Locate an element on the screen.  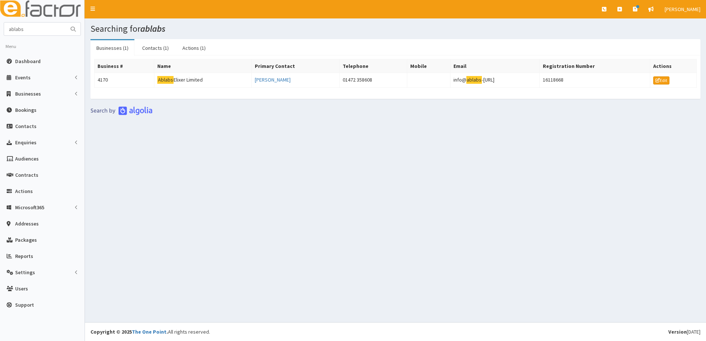
th: Business # is located at coordinates (124, 66).